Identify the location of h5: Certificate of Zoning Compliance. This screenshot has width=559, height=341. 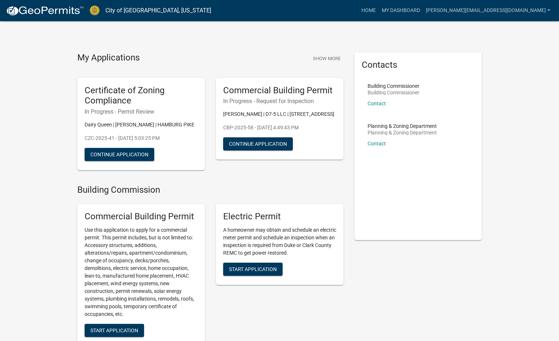
(141, 96).